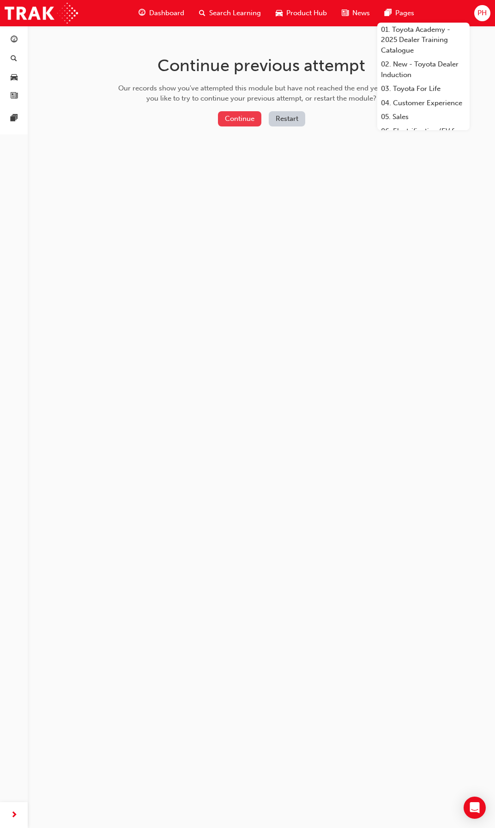 The image size is (495, 828). Describe the element at coordinates (240, 119) in the screenshot. I see `button: Continue` at that location.